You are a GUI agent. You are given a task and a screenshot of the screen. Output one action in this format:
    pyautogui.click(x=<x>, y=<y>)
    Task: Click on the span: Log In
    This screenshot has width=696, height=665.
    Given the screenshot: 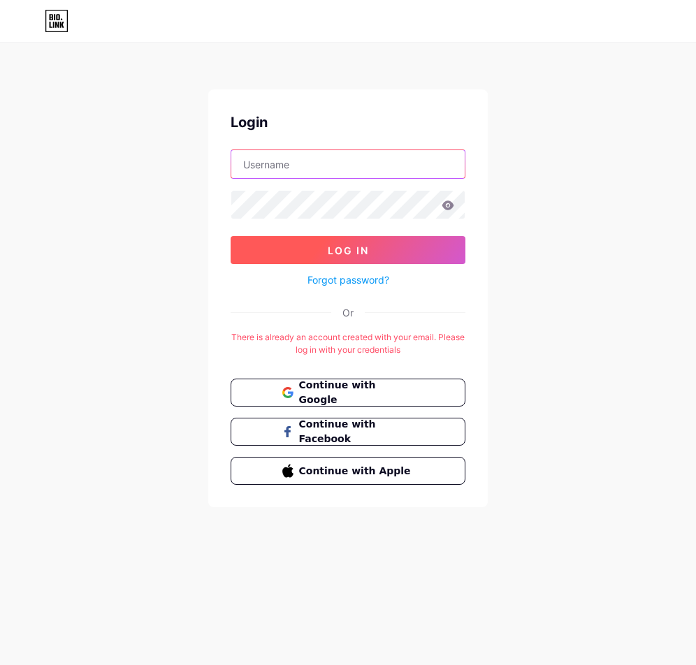 What is the action you would take?
    pyautogui.click(x=348, y=250)
    